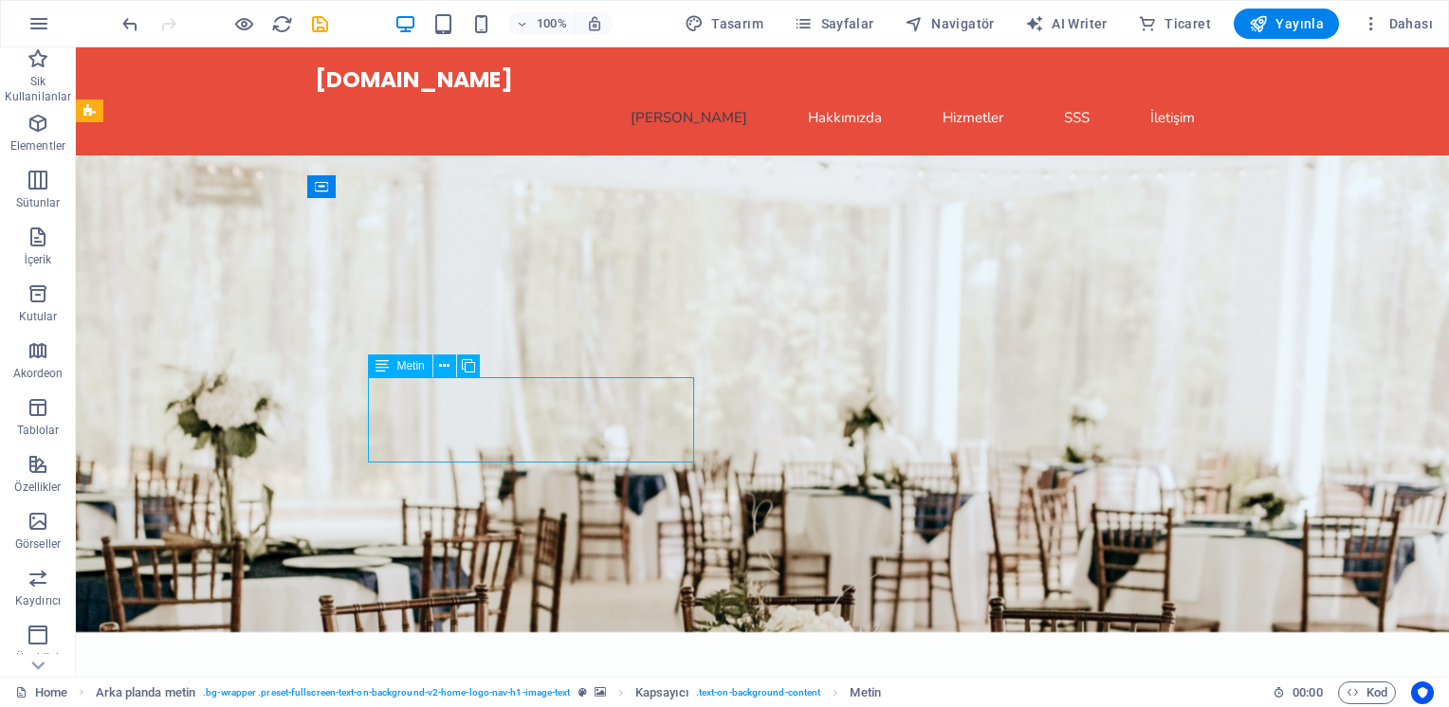 The image size is (1449, 707). Describe the element at coordinates (38, 374) in the screenshot. I see `p: Akordeon` at that location.